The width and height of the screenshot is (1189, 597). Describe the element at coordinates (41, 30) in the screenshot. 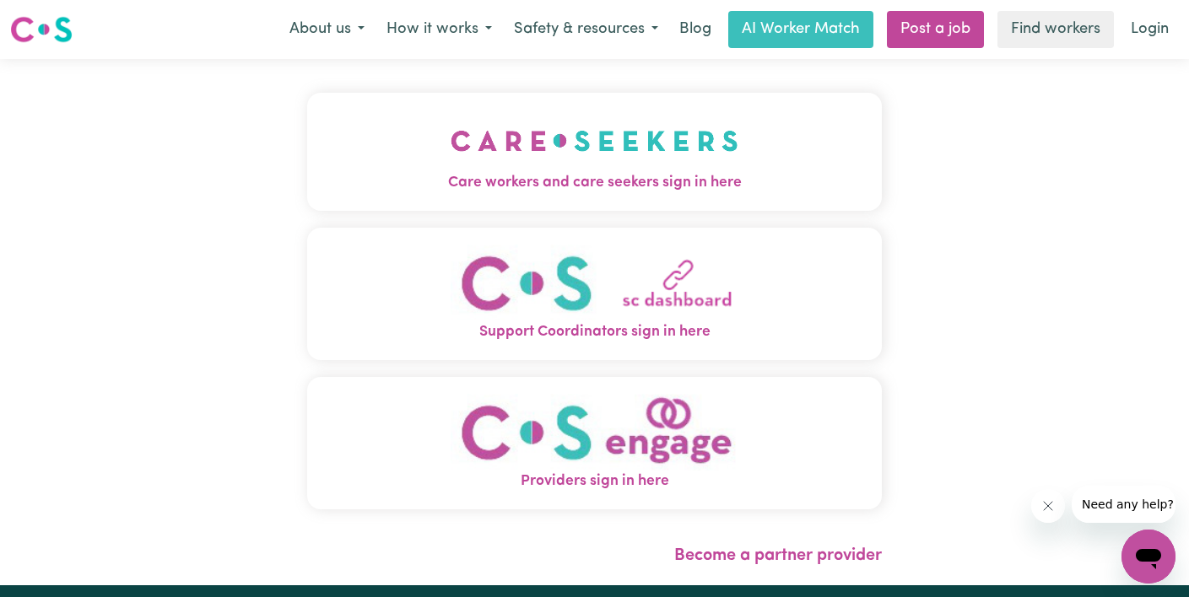

I see `img: Careseekers logo` at that location.